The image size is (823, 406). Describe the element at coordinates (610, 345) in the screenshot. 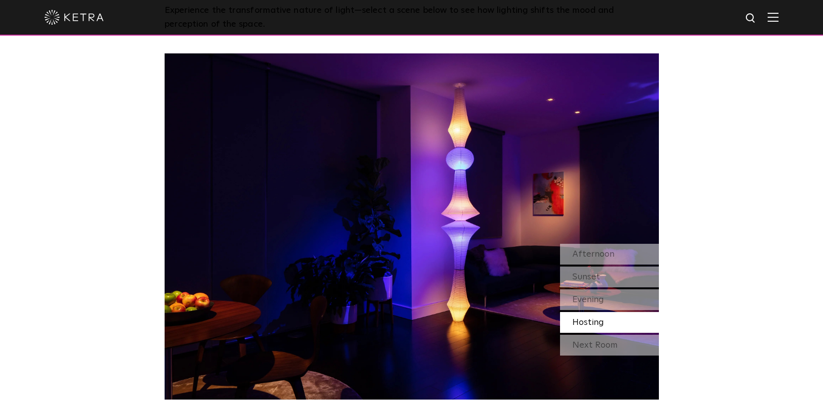

I see `div: Next Room` at that location.